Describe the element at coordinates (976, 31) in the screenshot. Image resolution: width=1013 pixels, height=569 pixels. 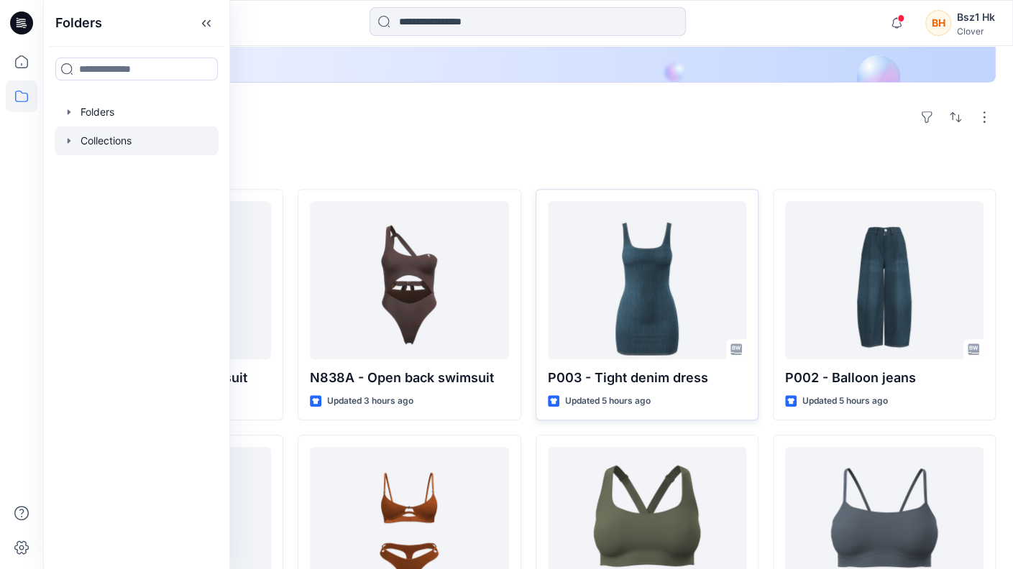
I see `div: Clover` at that location.